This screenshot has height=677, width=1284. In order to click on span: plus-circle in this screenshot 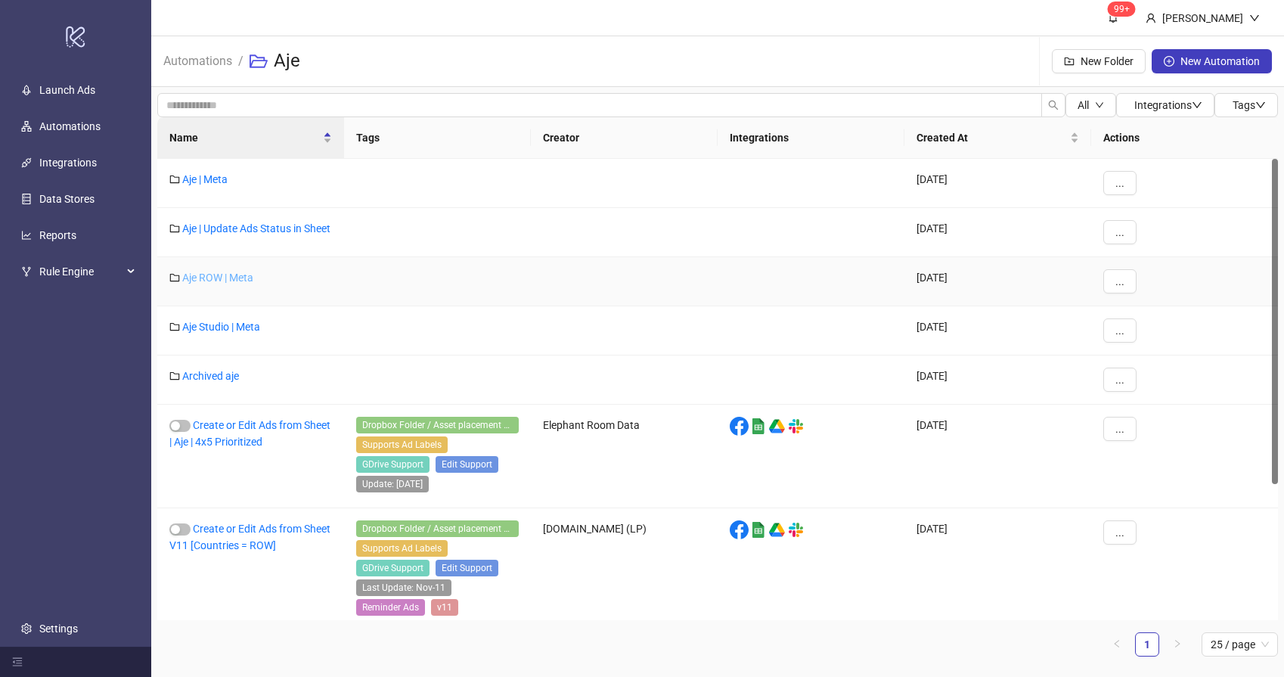, I will do `click(1169, 61)`.